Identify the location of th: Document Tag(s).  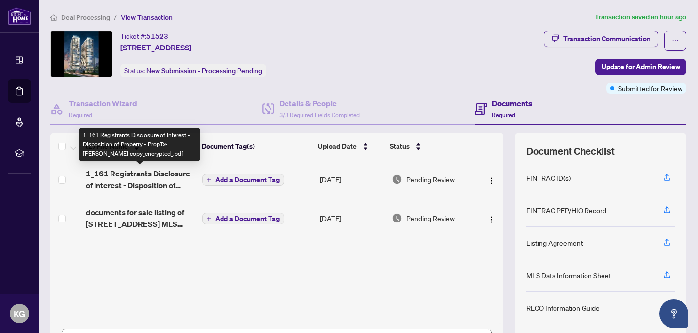
(256, 146).